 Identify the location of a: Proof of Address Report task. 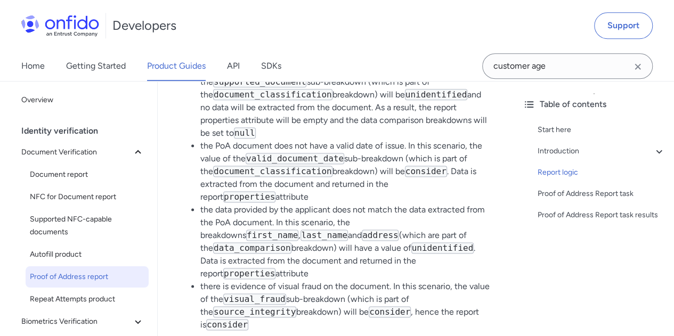
(601, 194).